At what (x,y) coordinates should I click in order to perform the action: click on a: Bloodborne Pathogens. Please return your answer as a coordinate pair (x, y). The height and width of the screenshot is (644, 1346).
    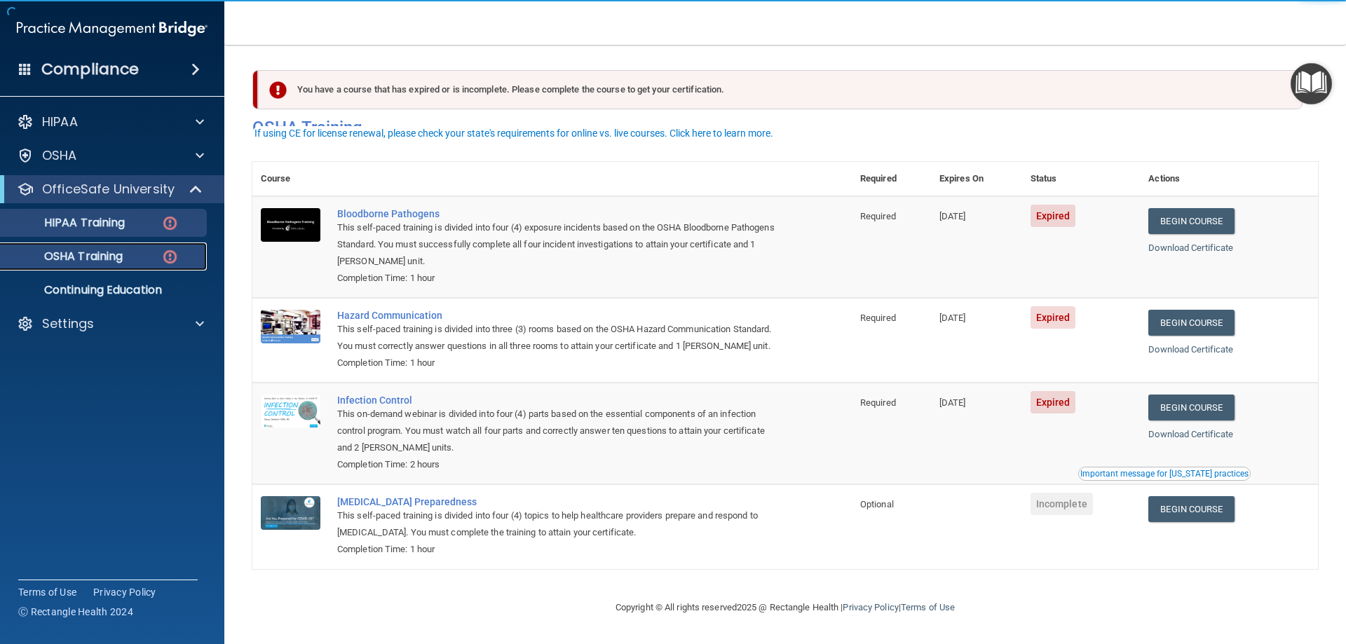
    Looking at the image, I should click on (559, 214).